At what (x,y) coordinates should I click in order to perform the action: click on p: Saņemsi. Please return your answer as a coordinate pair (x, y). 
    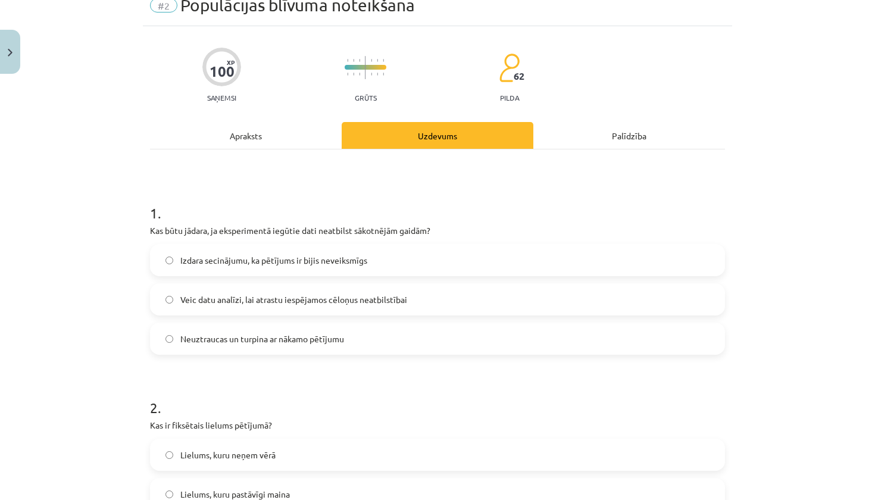
    Looking at the image, I should click on (221, 98).